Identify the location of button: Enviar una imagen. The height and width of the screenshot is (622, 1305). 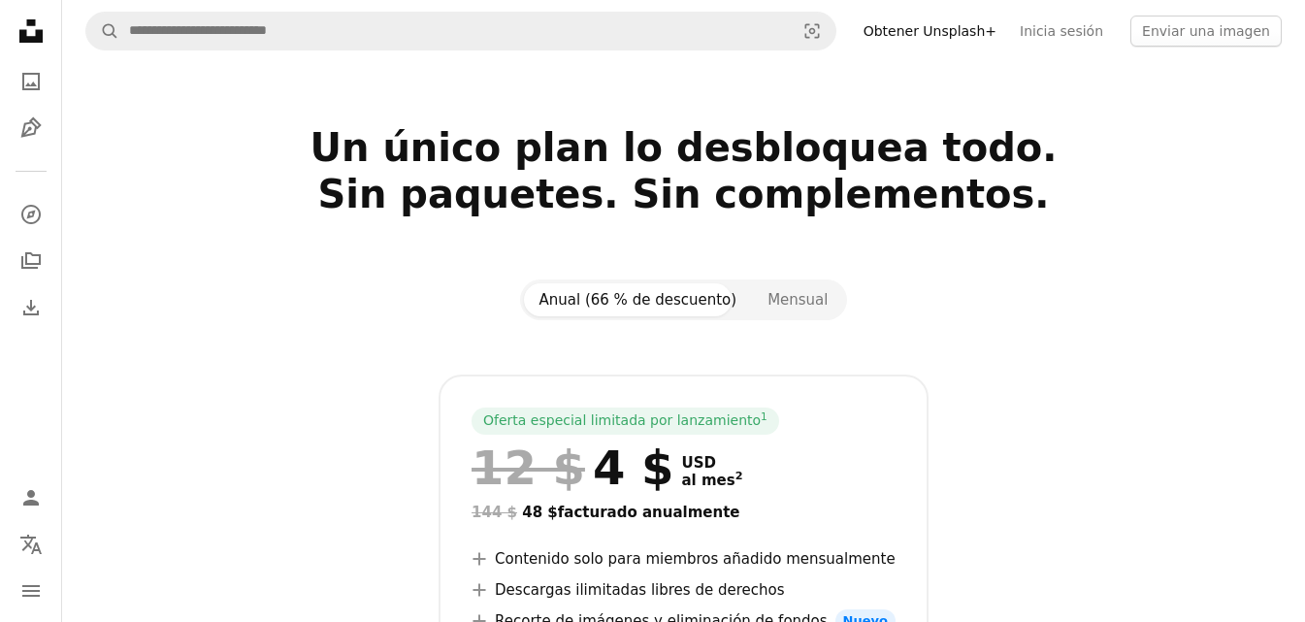
(1206, 31).